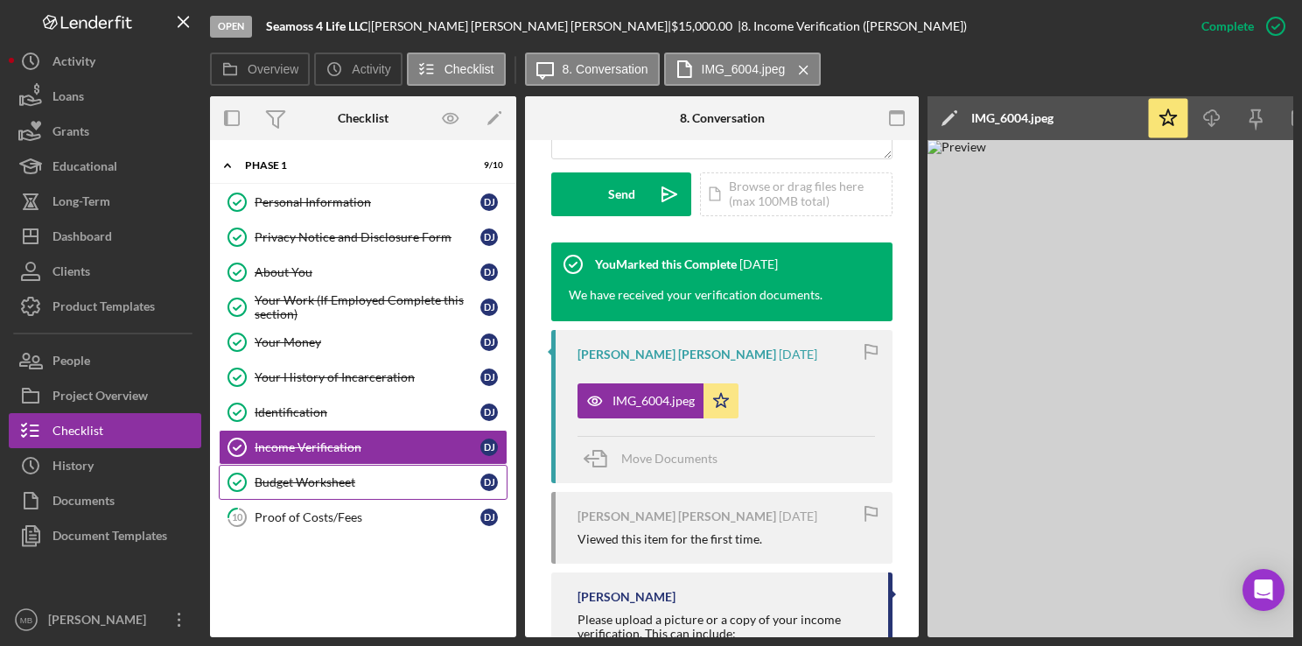 The height and width of the screenshot is (646, 1302). I want to click on label: 8. Conversation, so click(605, 69).